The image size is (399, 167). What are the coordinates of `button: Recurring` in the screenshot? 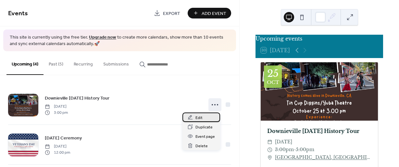 It's located at (83, 63).